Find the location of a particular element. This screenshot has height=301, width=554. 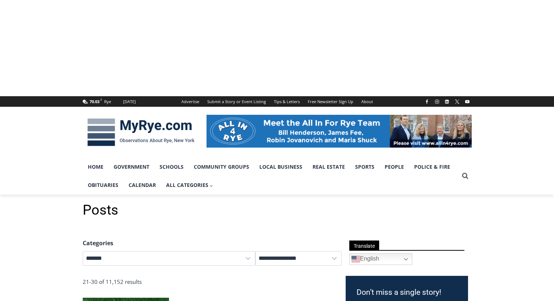

a: English is located at coordinates (381, 259).